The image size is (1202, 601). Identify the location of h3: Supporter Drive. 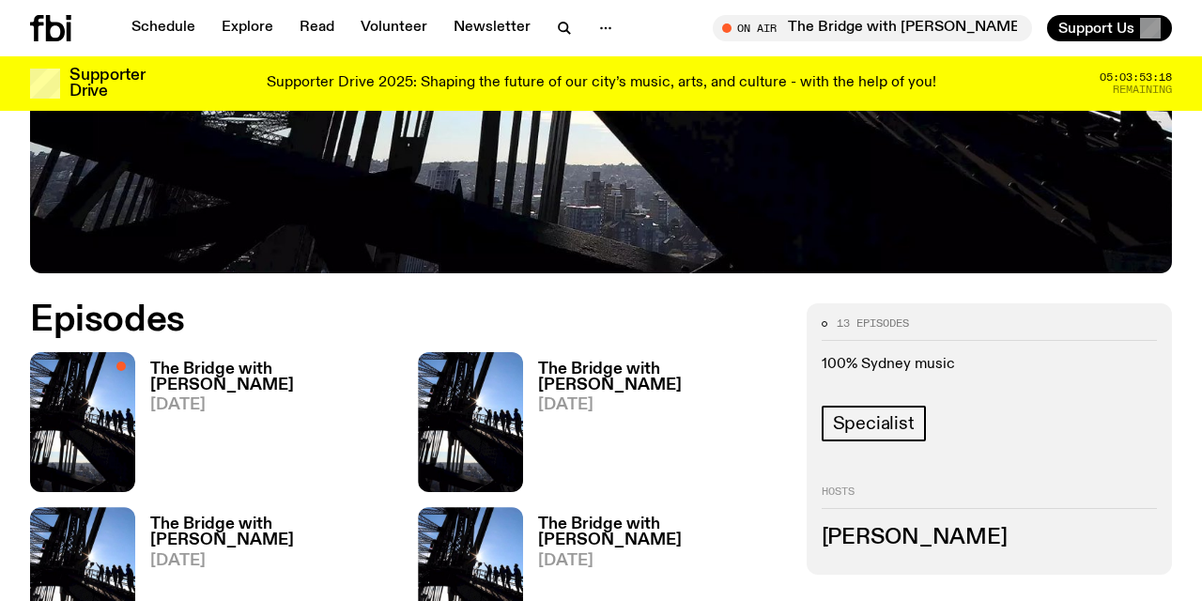
(107, 84).